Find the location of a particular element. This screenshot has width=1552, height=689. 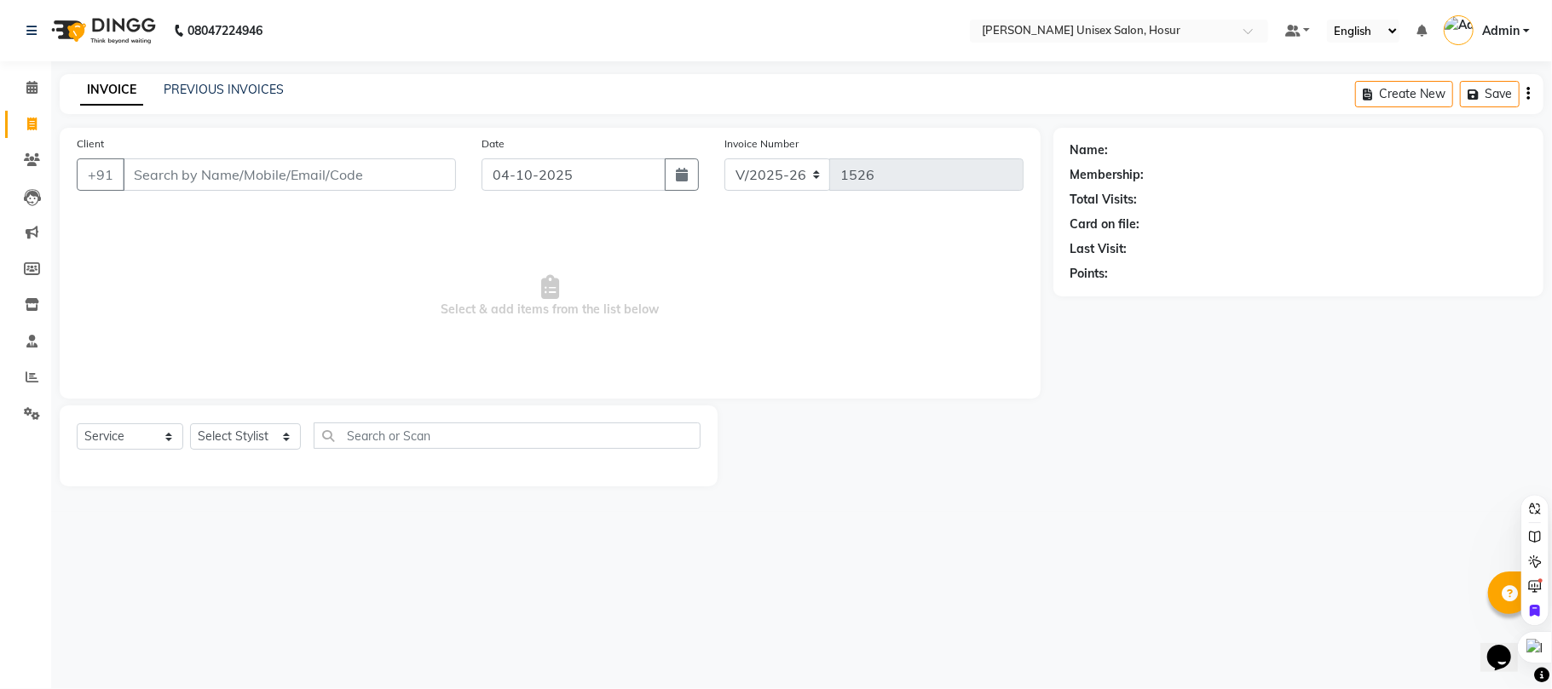

button: +91 is located at coordinates (101, 175).